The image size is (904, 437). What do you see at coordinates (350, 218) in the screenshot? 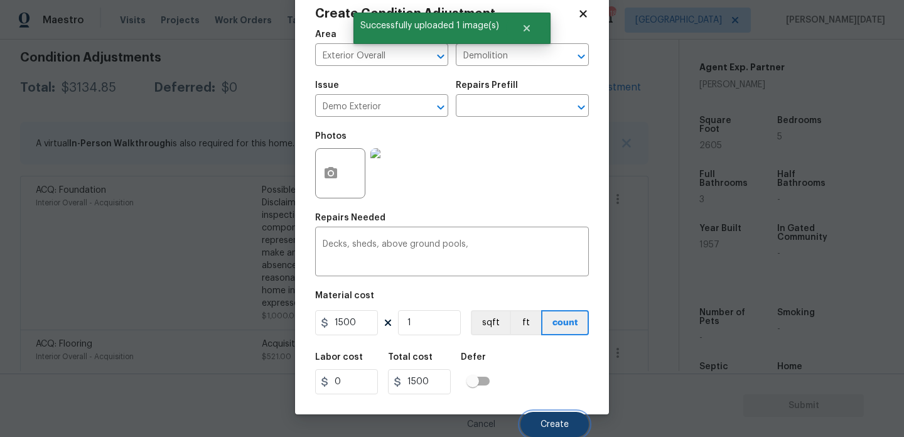
I see `h5: Repairs Needed` at bounding box center [350, 218].